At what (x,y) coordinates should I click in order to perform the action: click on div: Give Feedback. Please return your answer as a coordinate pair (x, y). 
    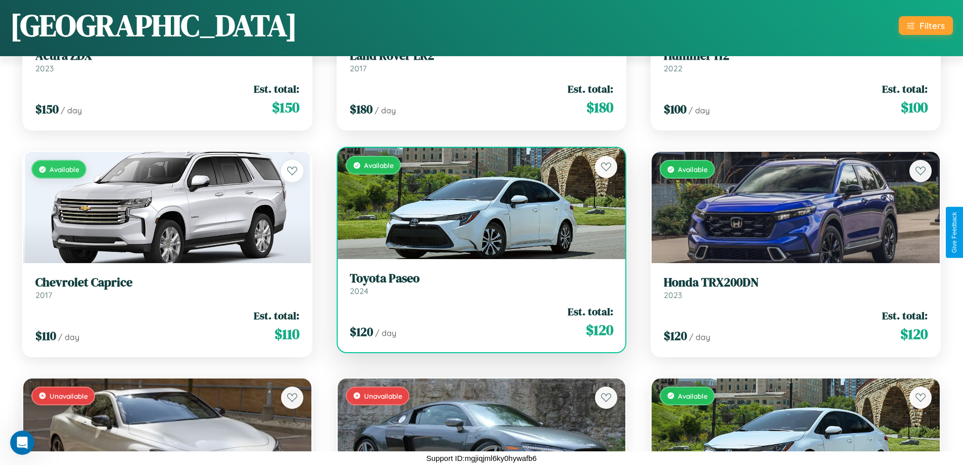
    Looking at the image, I should click on (955, 232).